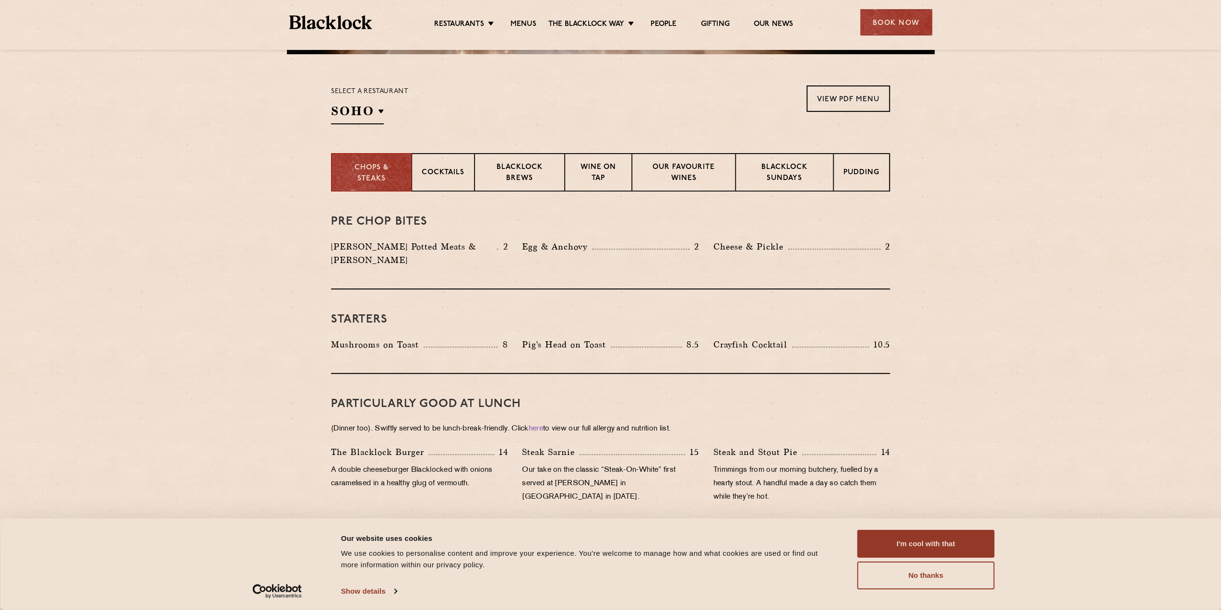 This screenshot has width=1221, height=610. I want to click on p: Select a restaurant, so click(369, 92).